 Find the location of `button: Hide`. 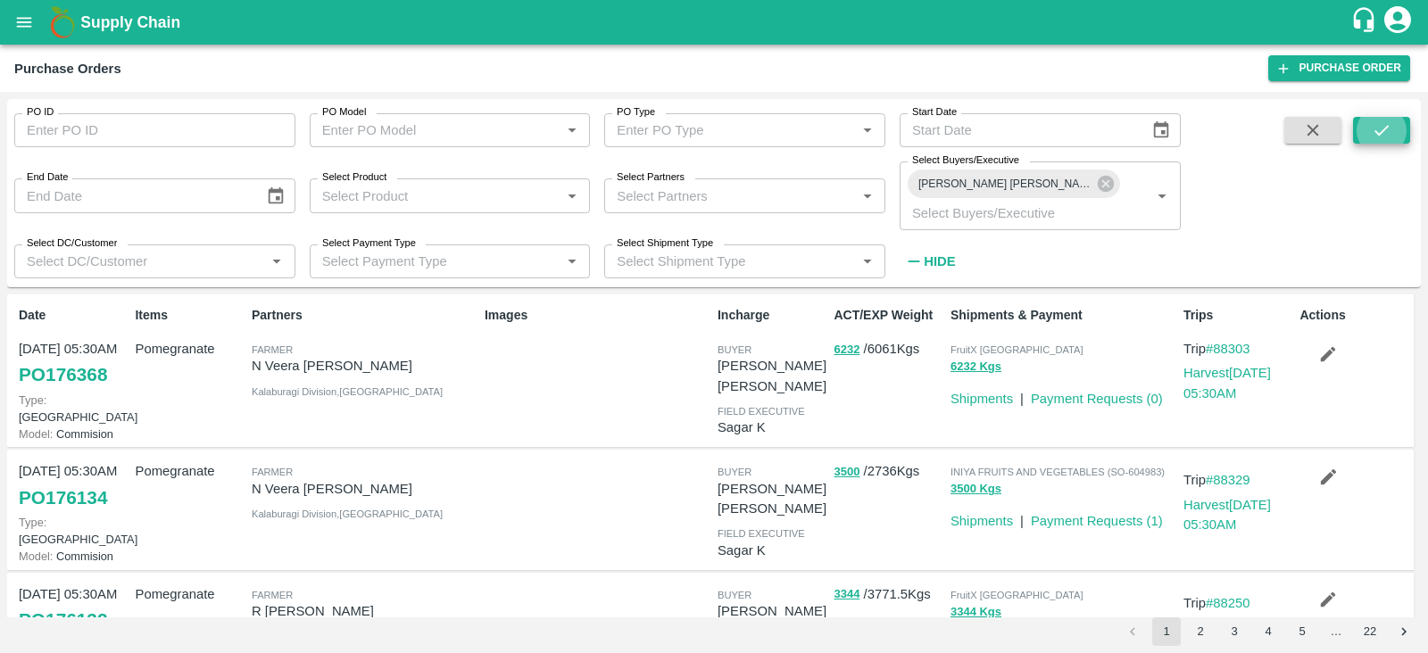

button: Hide is located at coordinates (930, 261).